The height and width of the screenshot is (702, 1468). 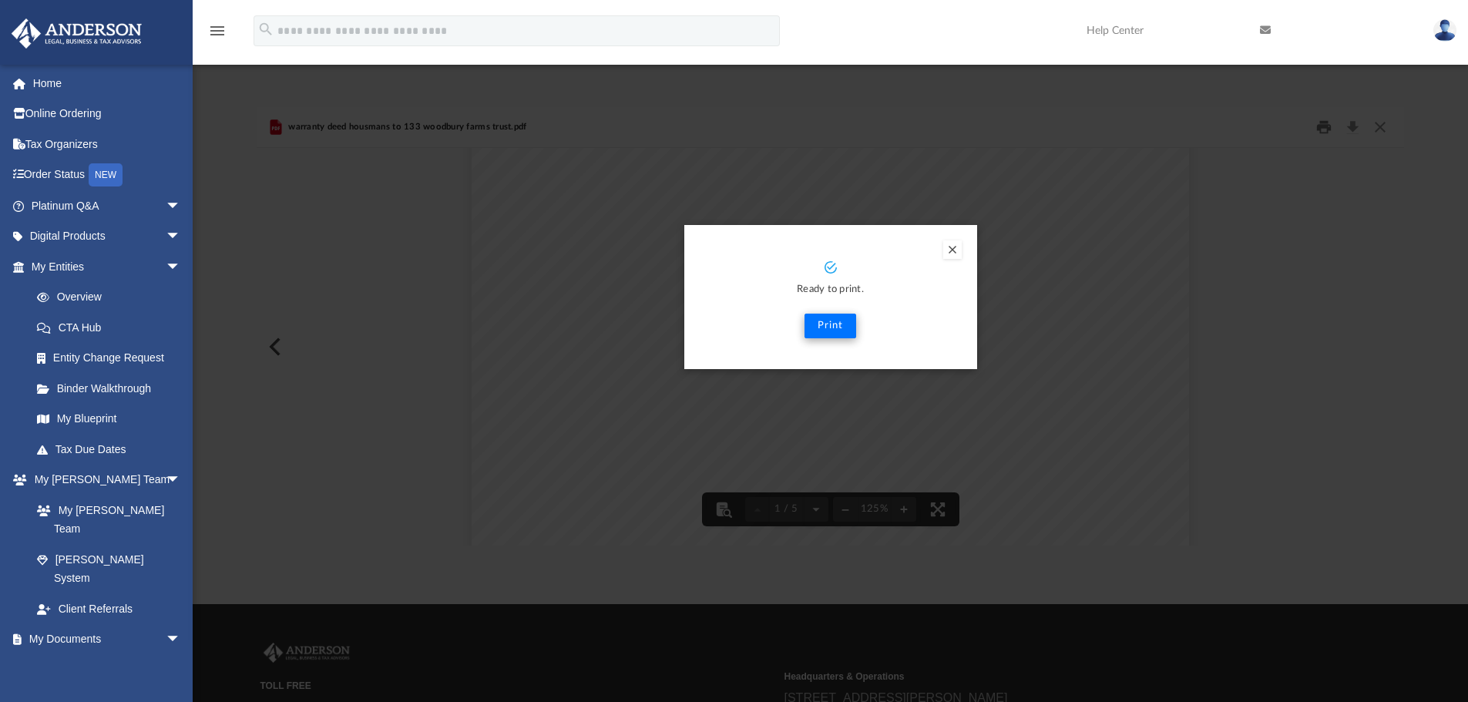 I want to click on a: Order StatusNEW, so click(x=107, y=175).